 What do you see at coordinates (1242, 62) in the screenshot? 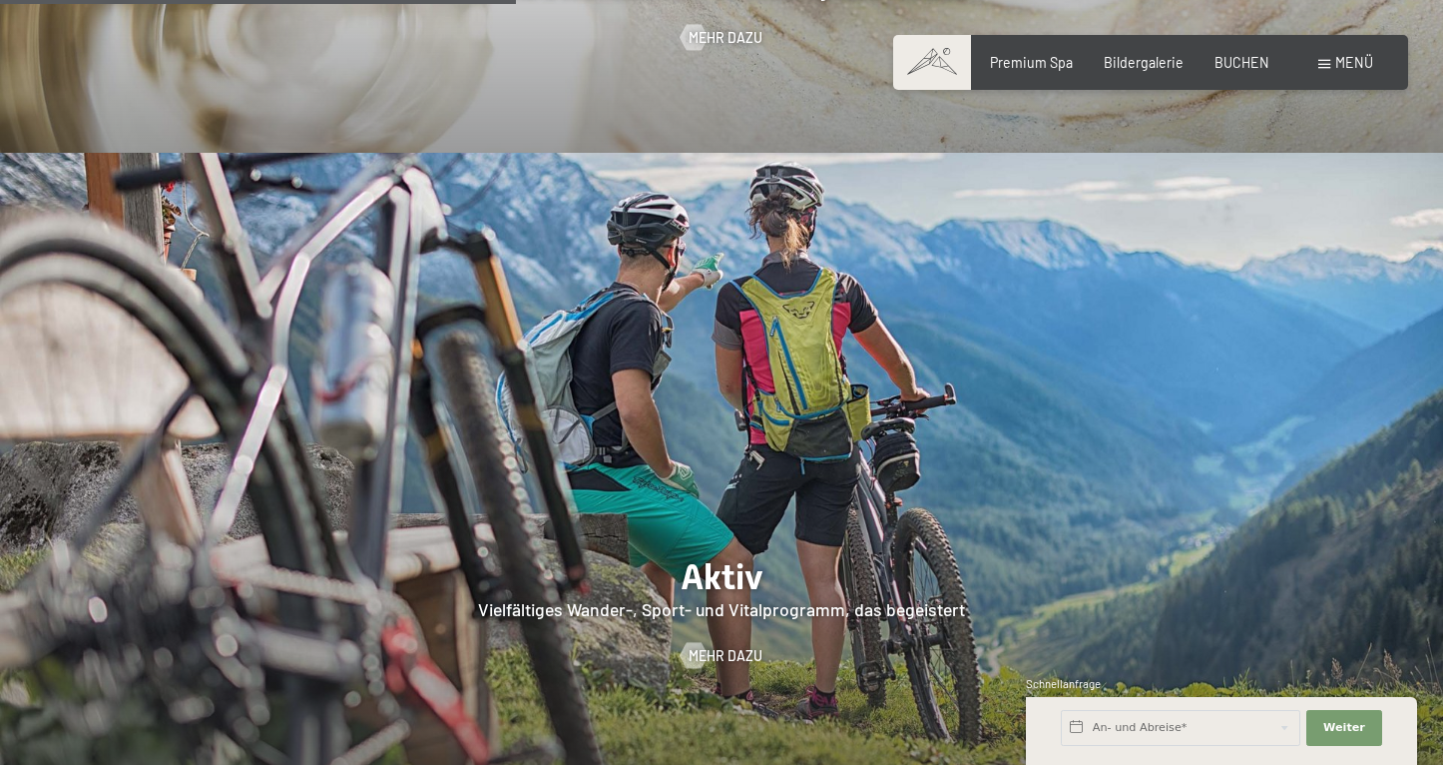
I see `a: BUCHEN` at bounding box center [1242, 62].